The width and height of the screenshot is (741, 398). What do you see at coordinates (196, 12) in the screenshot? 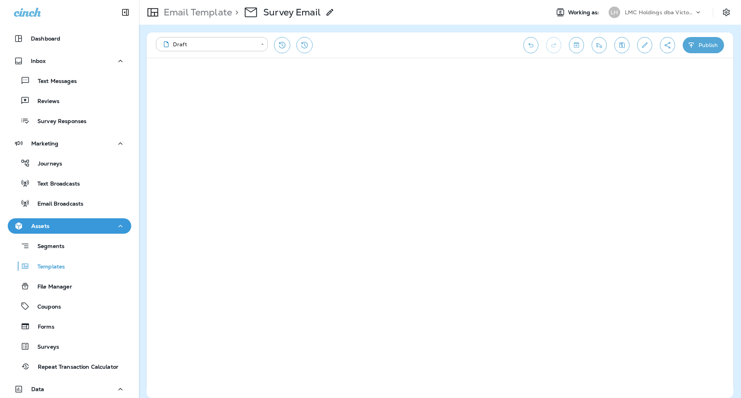
I see `p: Email Template` at bounding box center [196, 12].